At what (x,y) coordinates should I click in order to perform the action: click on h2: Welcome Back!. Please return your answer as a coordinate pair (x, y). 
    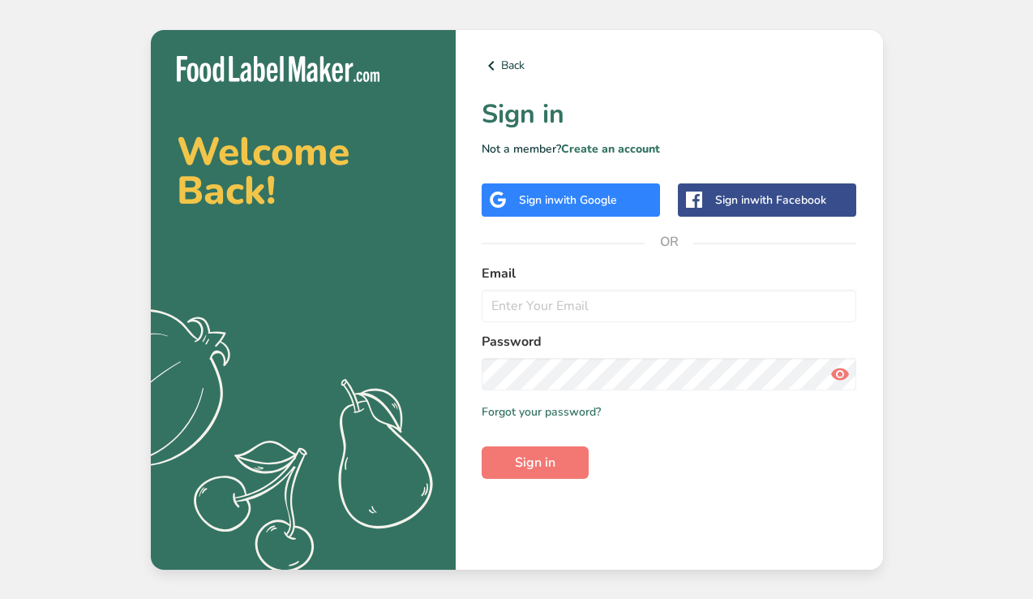
    Looking at the image, I should click on (303, 171).